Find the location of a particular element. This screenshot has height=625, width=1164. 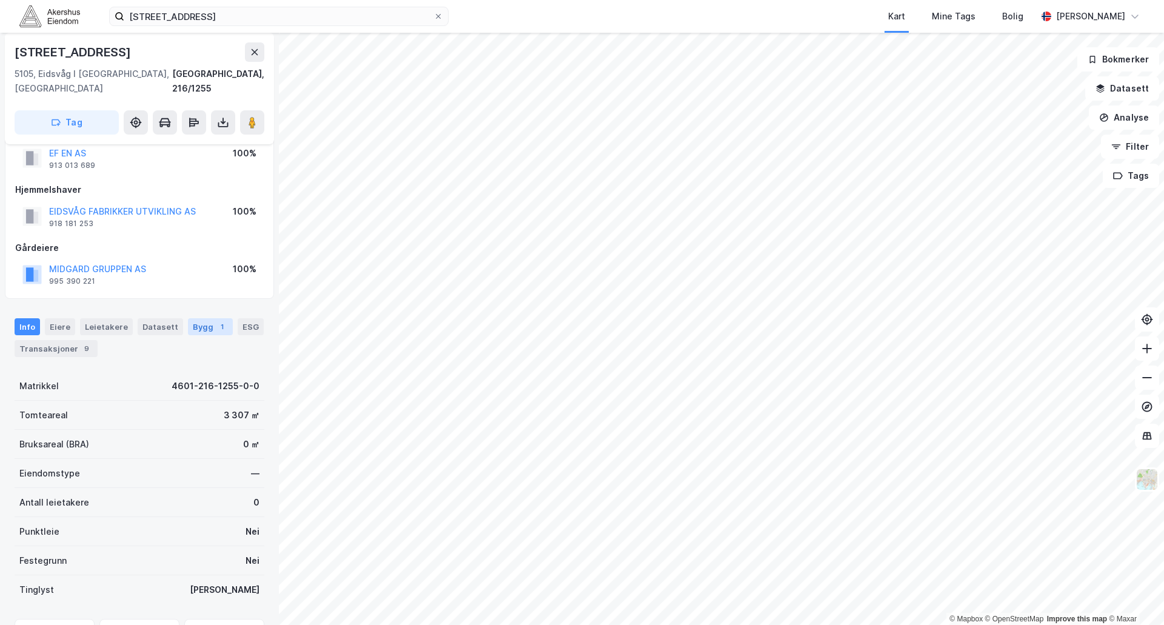

div: Eiendomstype is located at coordinates (50, 473).